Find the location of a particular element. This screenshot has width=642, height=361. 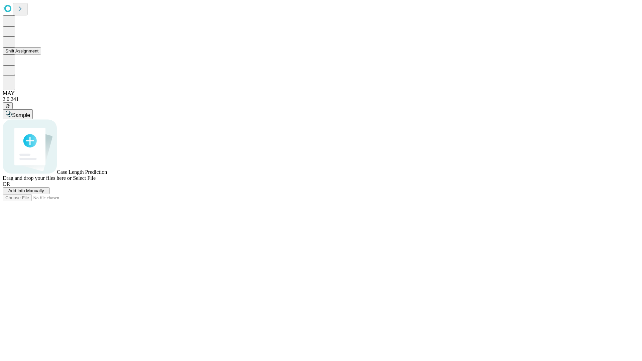

button: Shift Assignment is located at coordinates (22, 51).